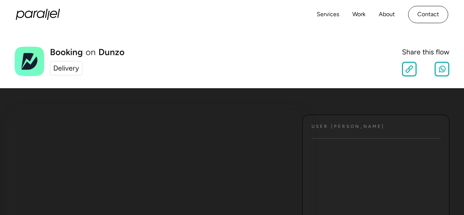  Describe the element at coordinates (428, 14) in the screenshot. I see `a: Contact` at that location.